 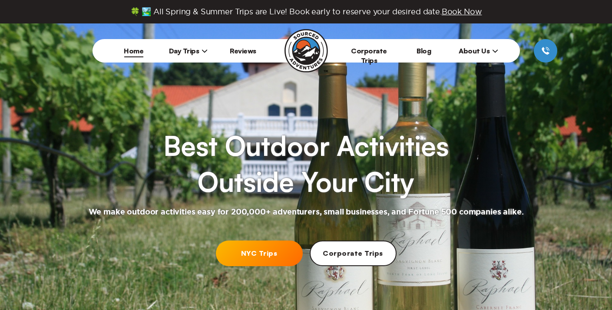 I want to click on a: Home, so click(x=133, y=51).